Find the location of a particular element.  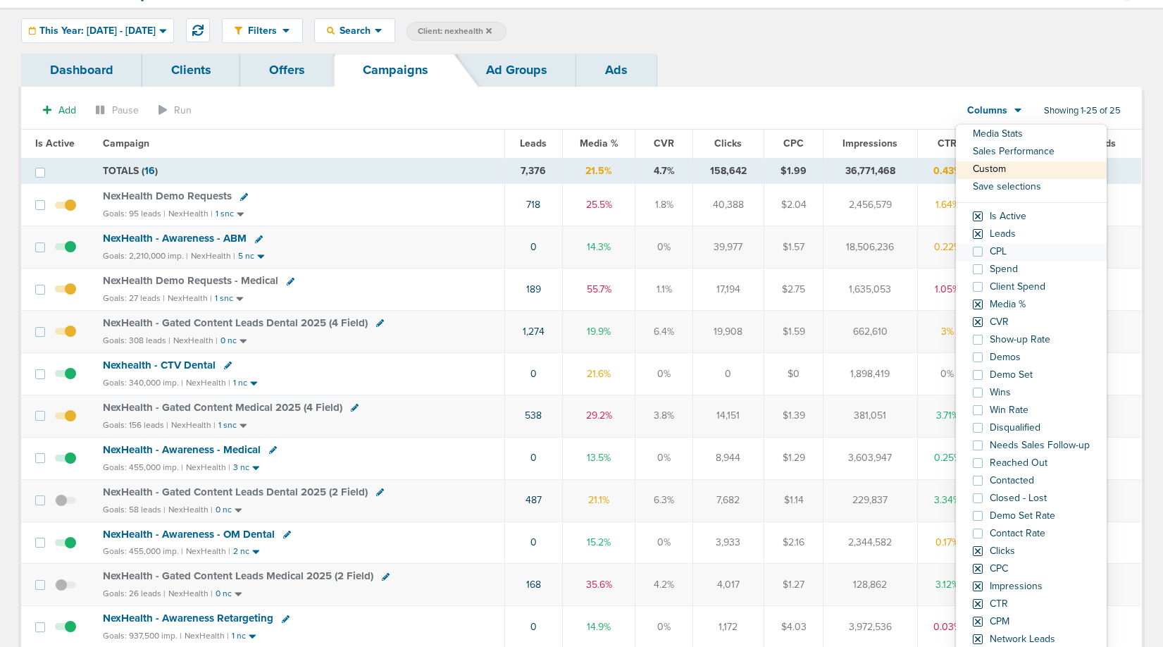

td: 25.5% is located at coordinates (599, 205).